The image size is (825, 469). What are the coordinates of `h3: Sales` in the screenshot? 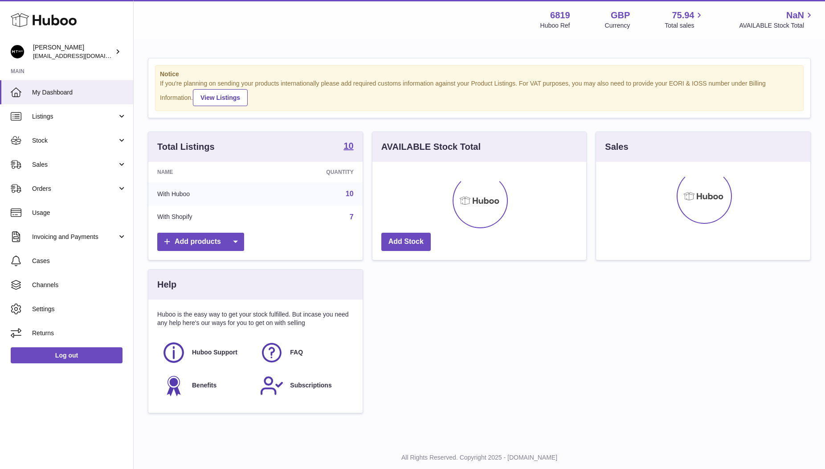 It's located at (617, 147).